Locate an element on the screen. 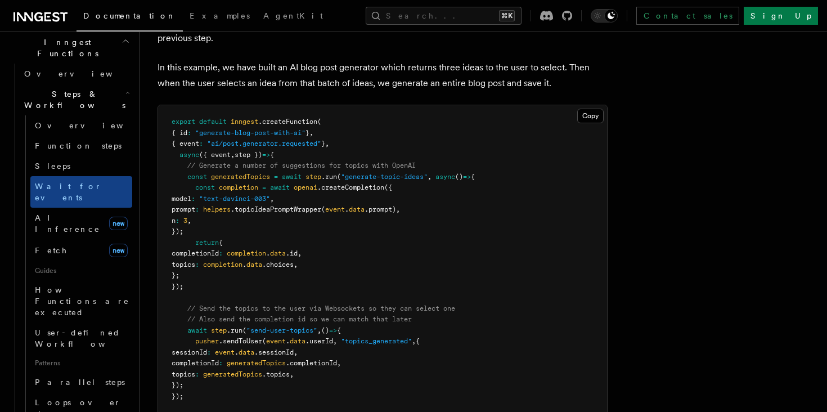  span: Inngest Functions is located at coordinates (65, 48).